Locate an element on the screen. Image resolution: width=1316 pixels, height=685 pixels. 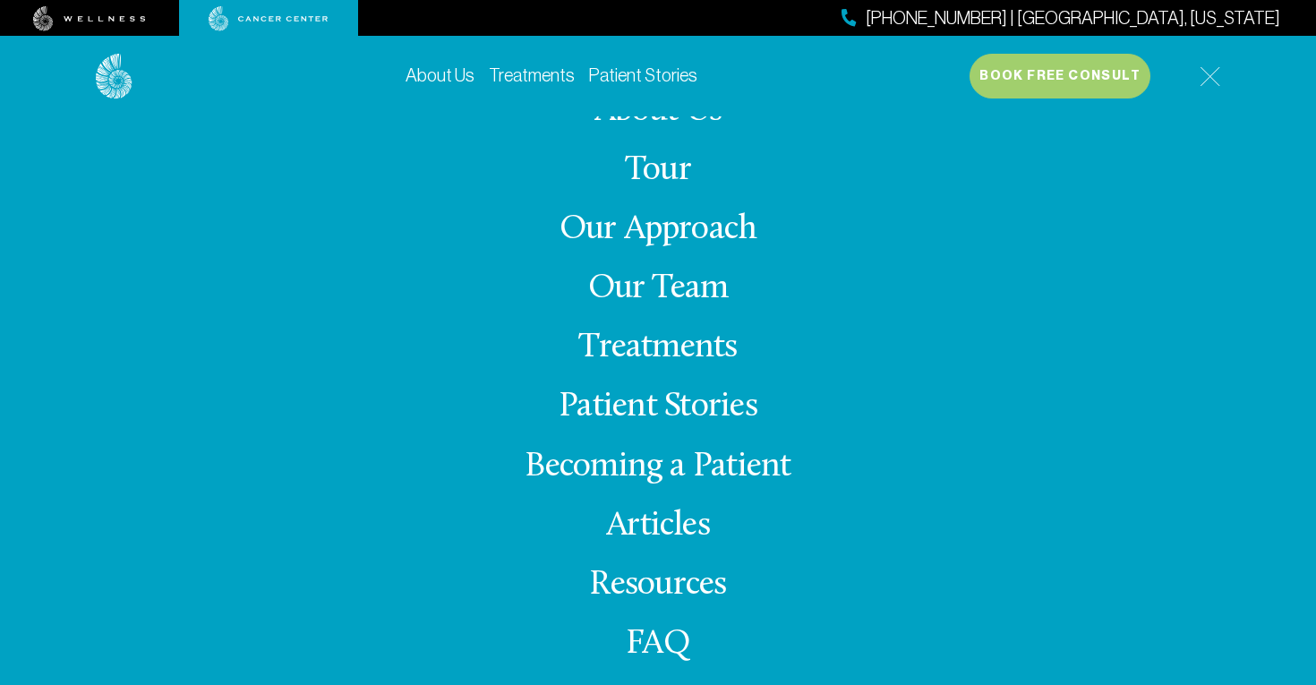
img: wellness is located at coordinates (90, 19).